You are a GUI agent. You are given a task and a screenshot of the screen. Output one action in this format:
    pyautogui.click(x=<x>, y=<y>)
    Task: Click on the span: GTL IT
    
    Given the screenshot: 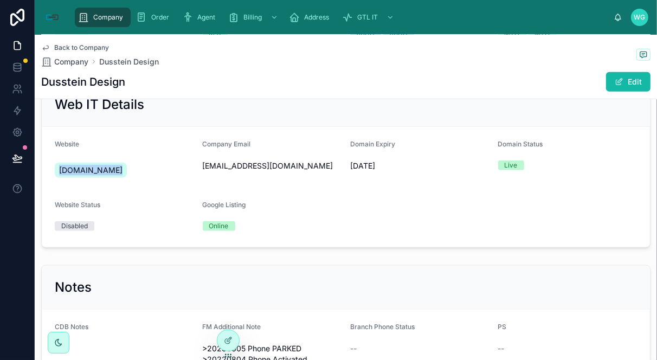 What is the action you would take?
    pyautogui.click(x=367, y=17)
    